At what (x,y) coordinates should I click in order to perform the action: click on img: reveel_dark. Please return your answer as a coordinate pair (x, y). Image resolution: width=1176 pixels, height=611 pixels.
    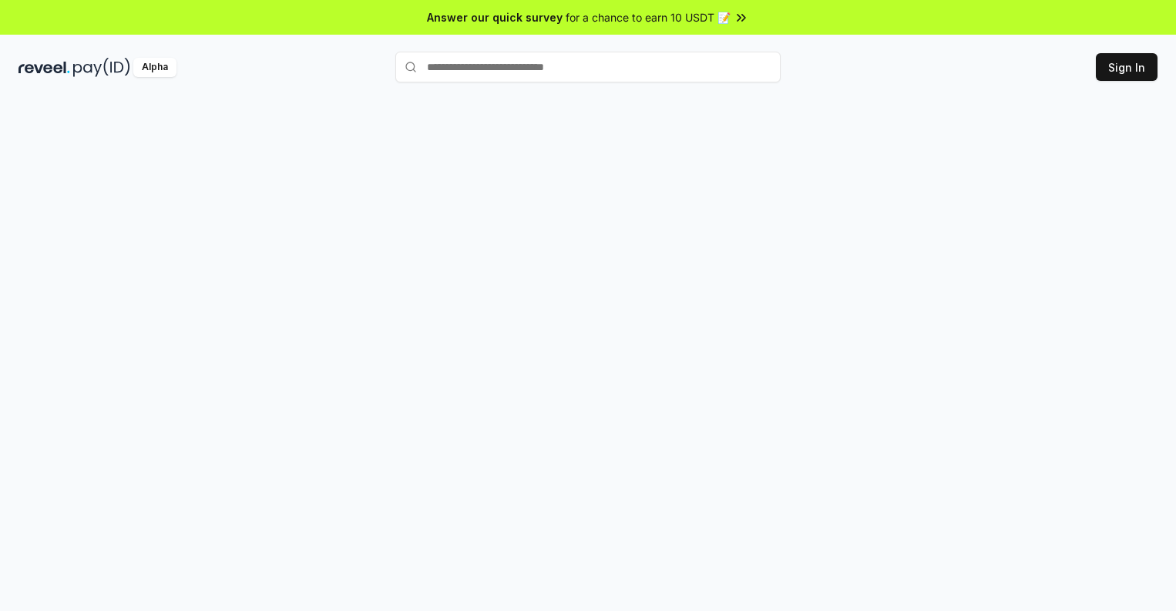
    Looking at the image, I should click on (44, 67).